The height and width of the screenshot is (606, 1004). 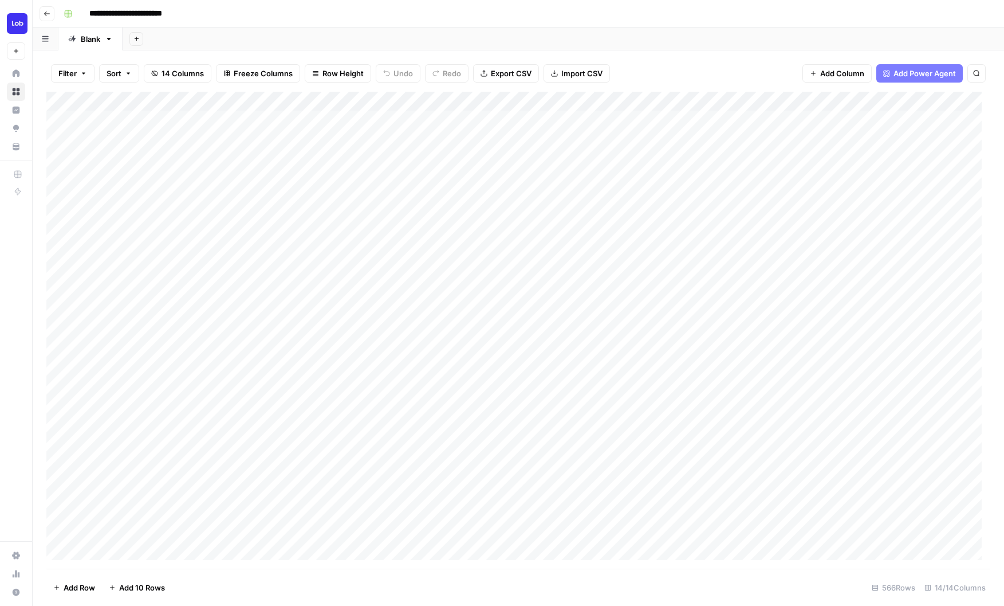 I want to click on span: Add Column, so click(x=842, y=73).